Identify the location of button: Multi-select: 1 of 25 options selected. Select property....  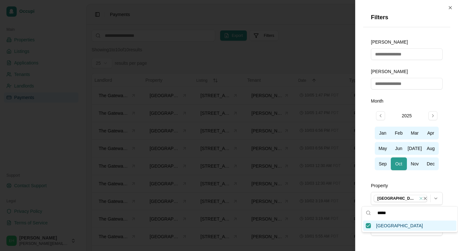
(406, 199).